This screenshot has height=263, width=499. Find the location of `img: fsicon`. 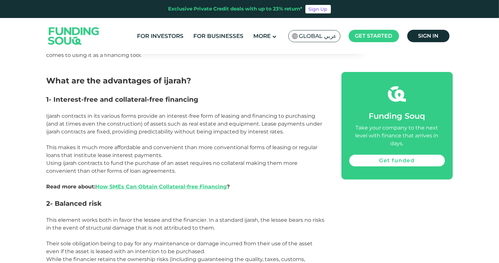

img: fsicon is located at coordinates (397, 94).